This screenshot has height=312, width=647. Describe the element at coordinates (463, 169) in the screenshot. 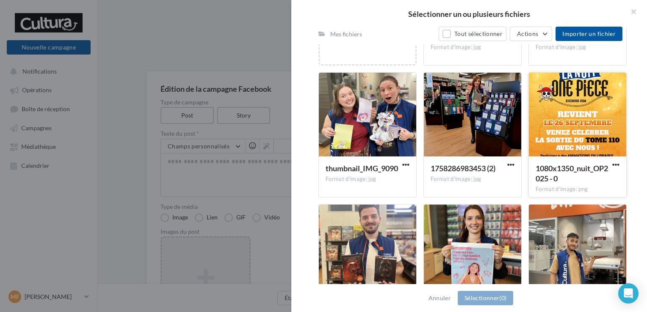

I see `span: 1758286983453 (2)` at that location.